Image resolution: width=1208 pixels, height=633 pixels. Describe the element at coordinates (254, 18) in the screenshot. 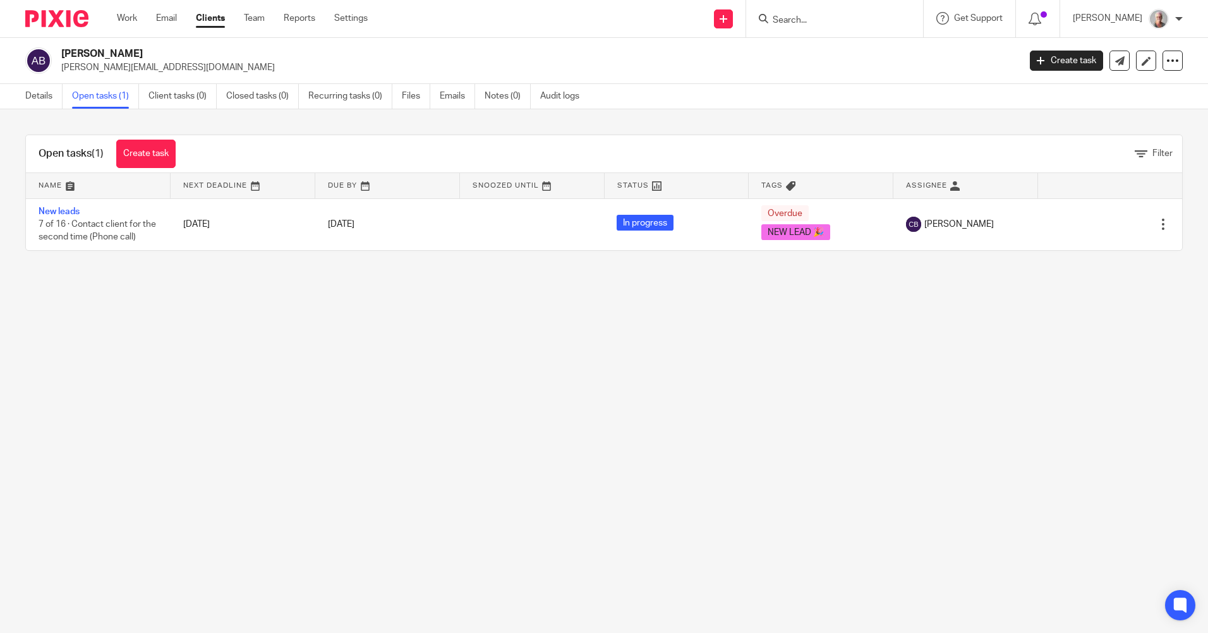

I see `a: Team` at that location.